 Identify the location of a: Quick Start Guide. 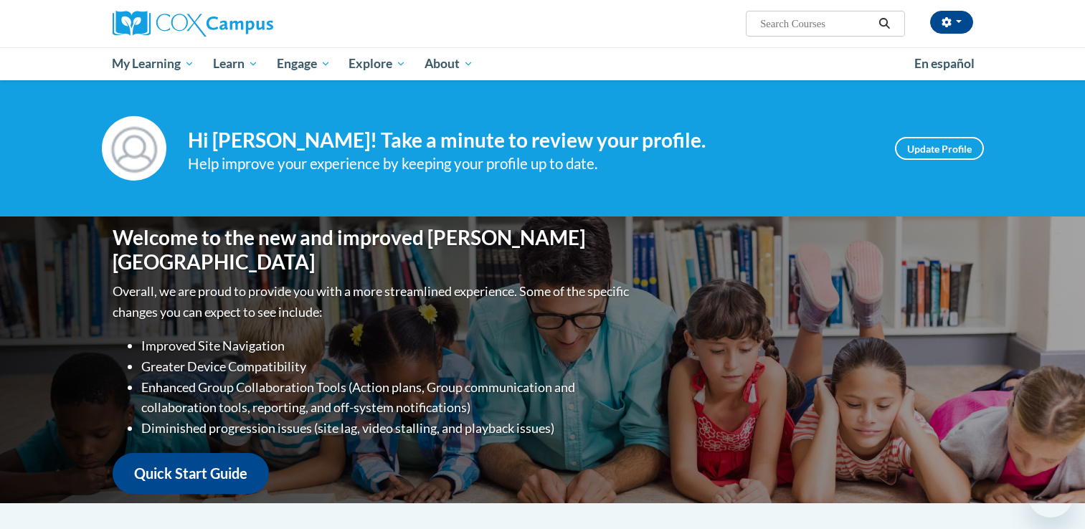
(191, 473).